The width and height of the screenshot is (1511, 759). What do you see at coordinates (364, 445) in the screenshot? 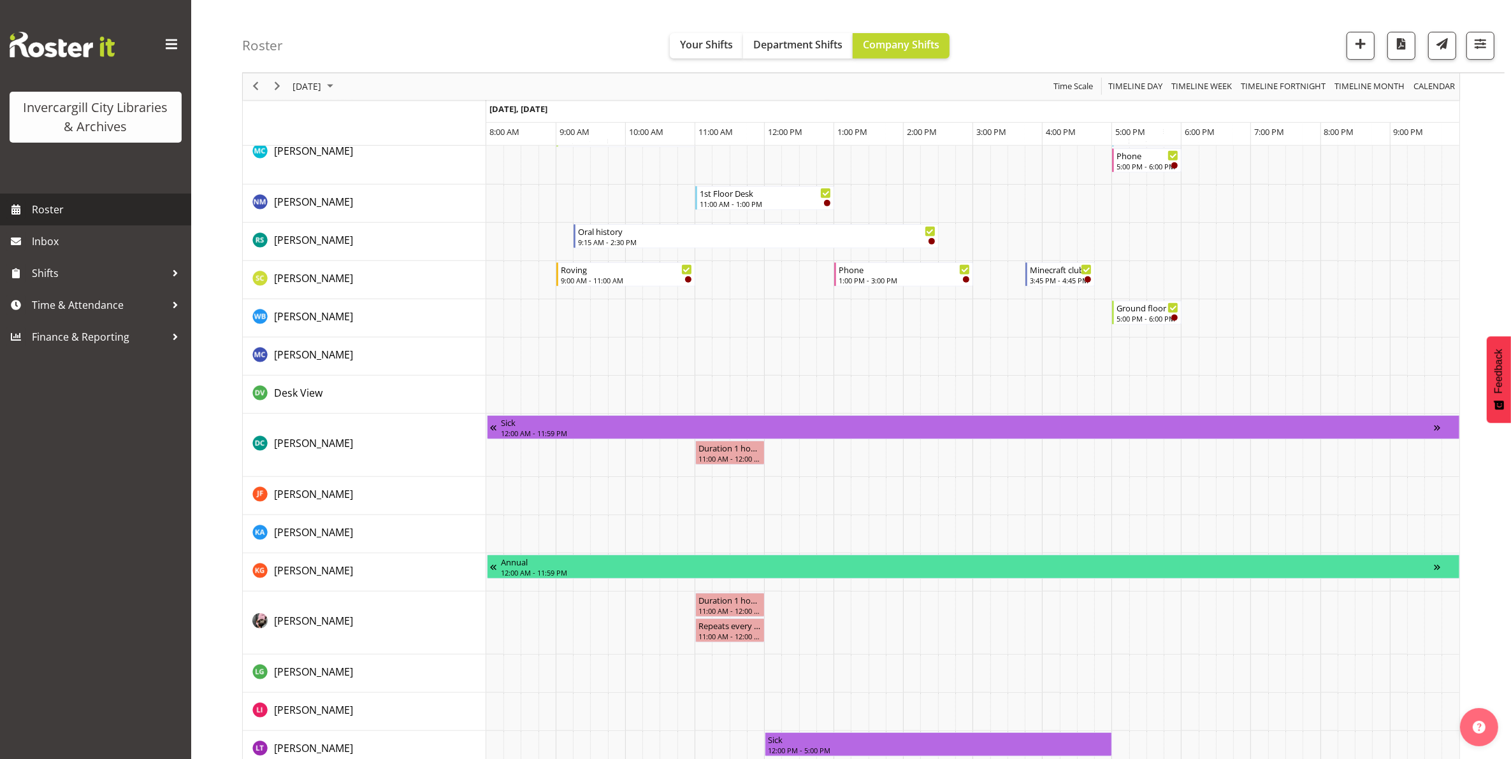
I see `td: Donald Cunningham resource` at bounding box center [364, 445].